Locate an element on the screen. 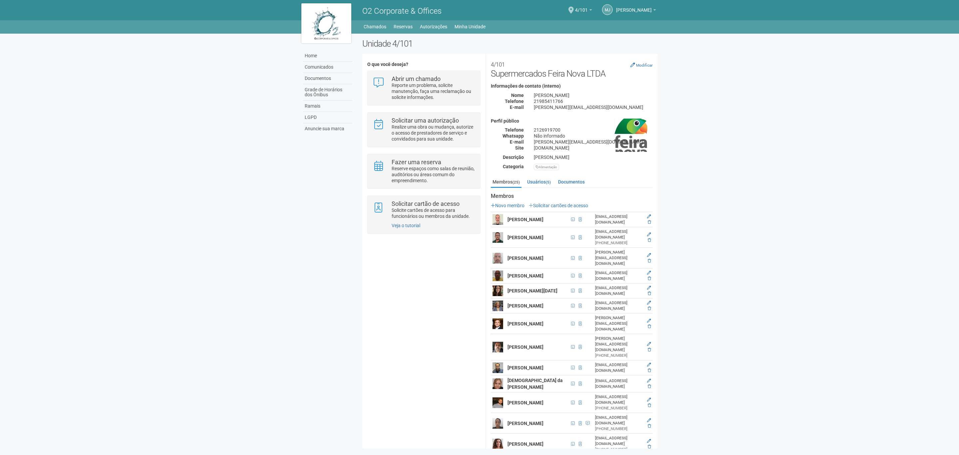 This screenshot has height=455, width=959. a: Abrir um chamado Reporte um problema, solicite manutenção, faça uma reclamação ou solicite inform... is located at coordinates (424, 88).